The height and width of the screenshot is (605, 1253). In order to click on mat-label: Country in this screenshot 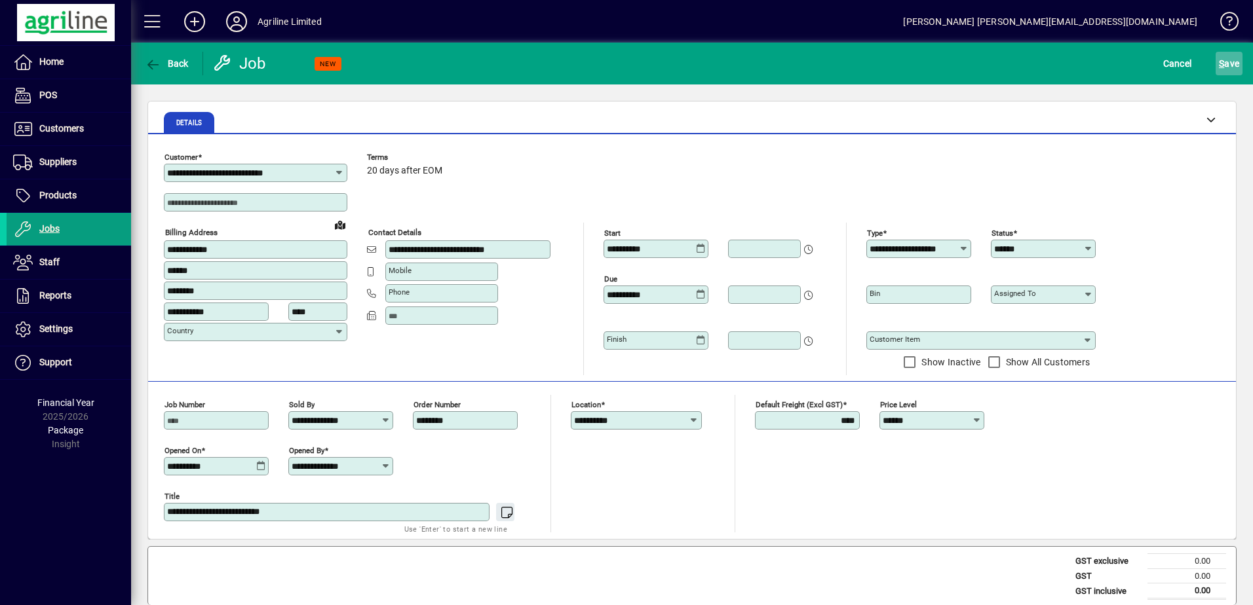, I will do `click(180, 331)`.